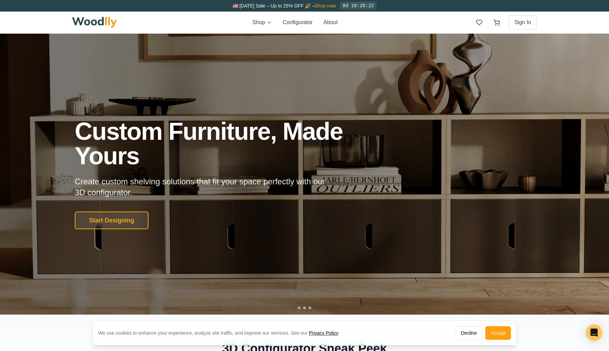  I want to click on p: Create custom shelving solutions that fit your space perfectly with our 3D configurator., so click(205, 187).